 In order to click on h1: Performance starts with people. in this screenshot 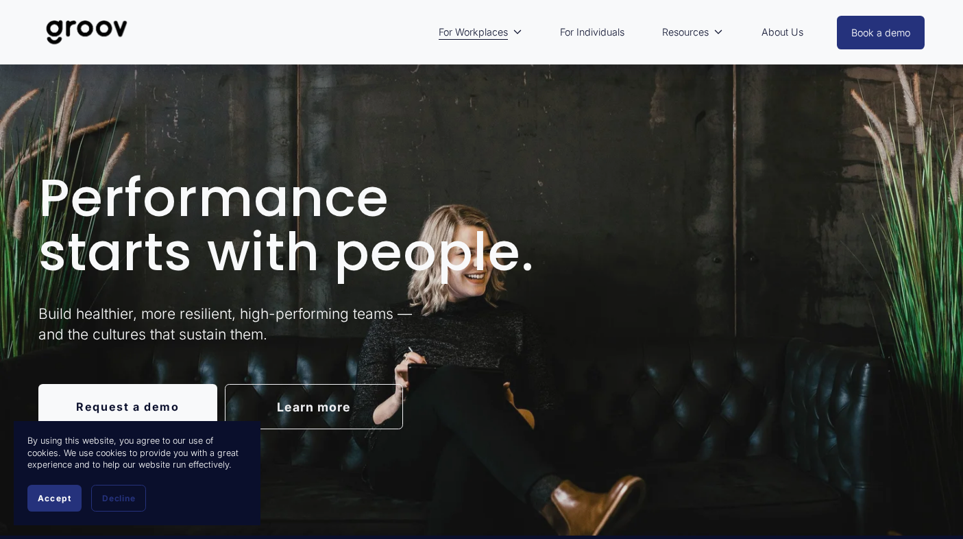, I will do `click(351, 225)`.